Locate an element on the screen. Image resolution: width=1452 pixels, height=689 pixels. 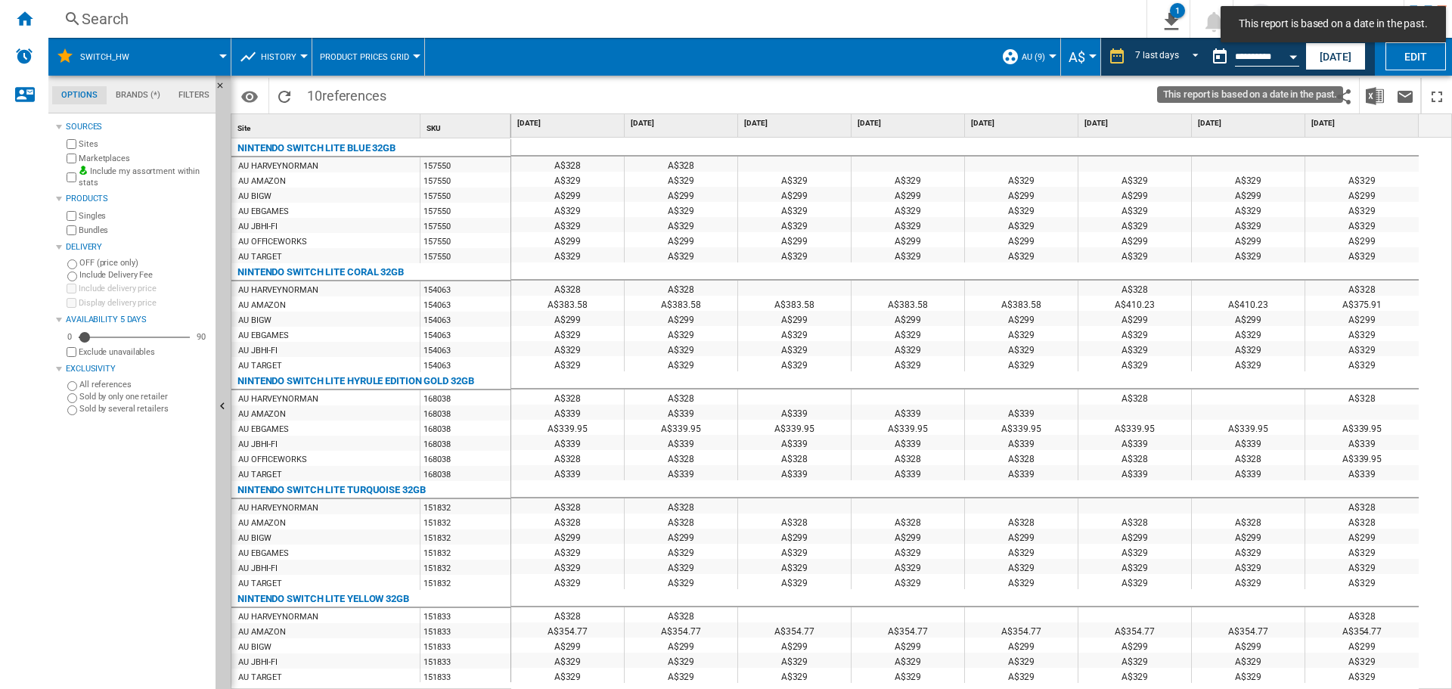
button: Options is located at coordinates (250, 96).